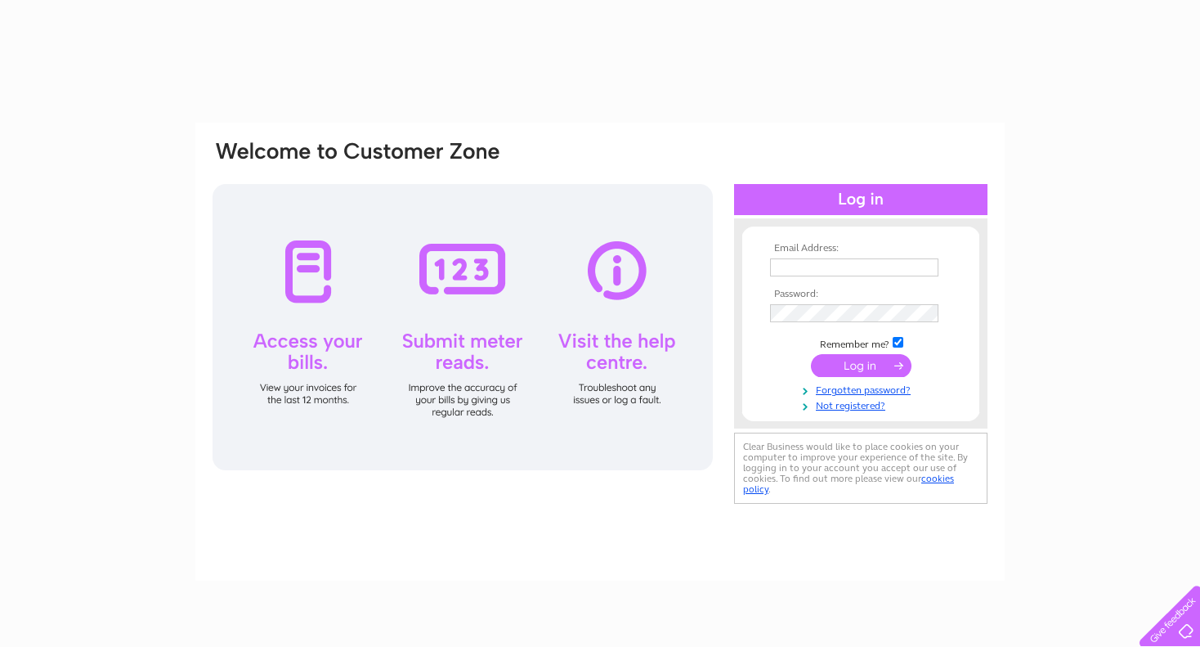 This screenshot has height=647, width=1200. I want to click on input: Submit, so click(861, 366).